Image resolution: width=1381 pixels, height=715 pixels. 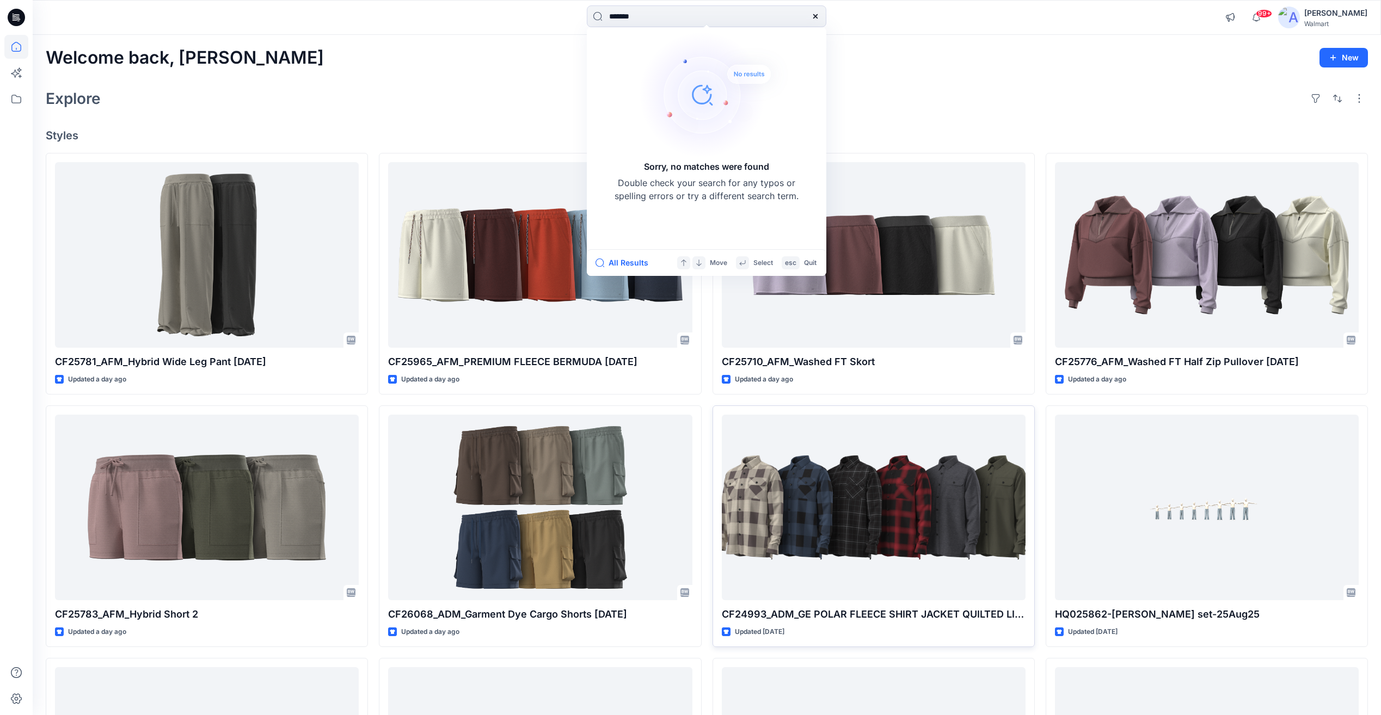 I want to click on button: All Results, so click(x=626, y=263).